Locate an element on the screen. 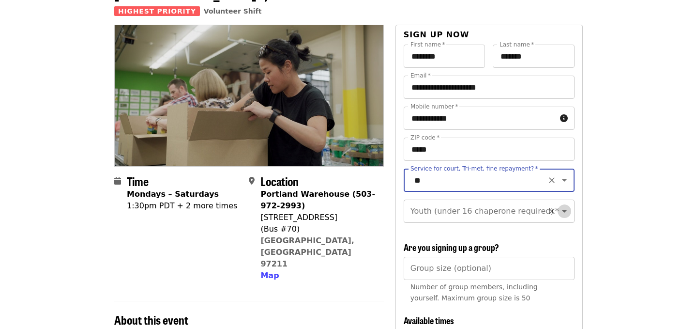  img: July/Aug/Sept - Portland: Repack/Sort (age 8+) organized by Oregon Food Bank is located at coordinates (249, 95).